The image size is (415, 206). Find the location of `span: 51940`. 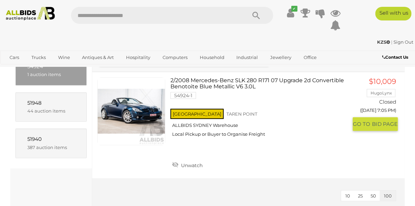

span: 51940 is located at coordinates (35, 139).